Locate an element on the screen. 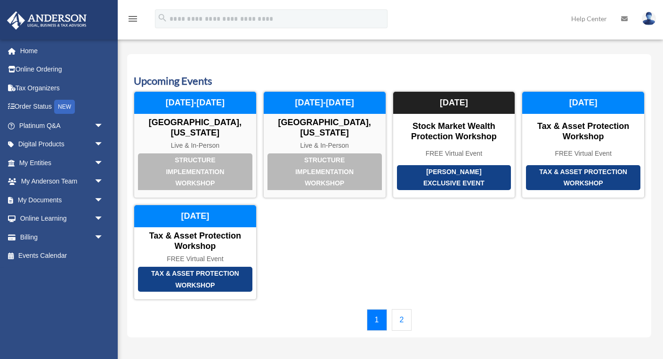  a: 1 is located at coordinates (377, 320).